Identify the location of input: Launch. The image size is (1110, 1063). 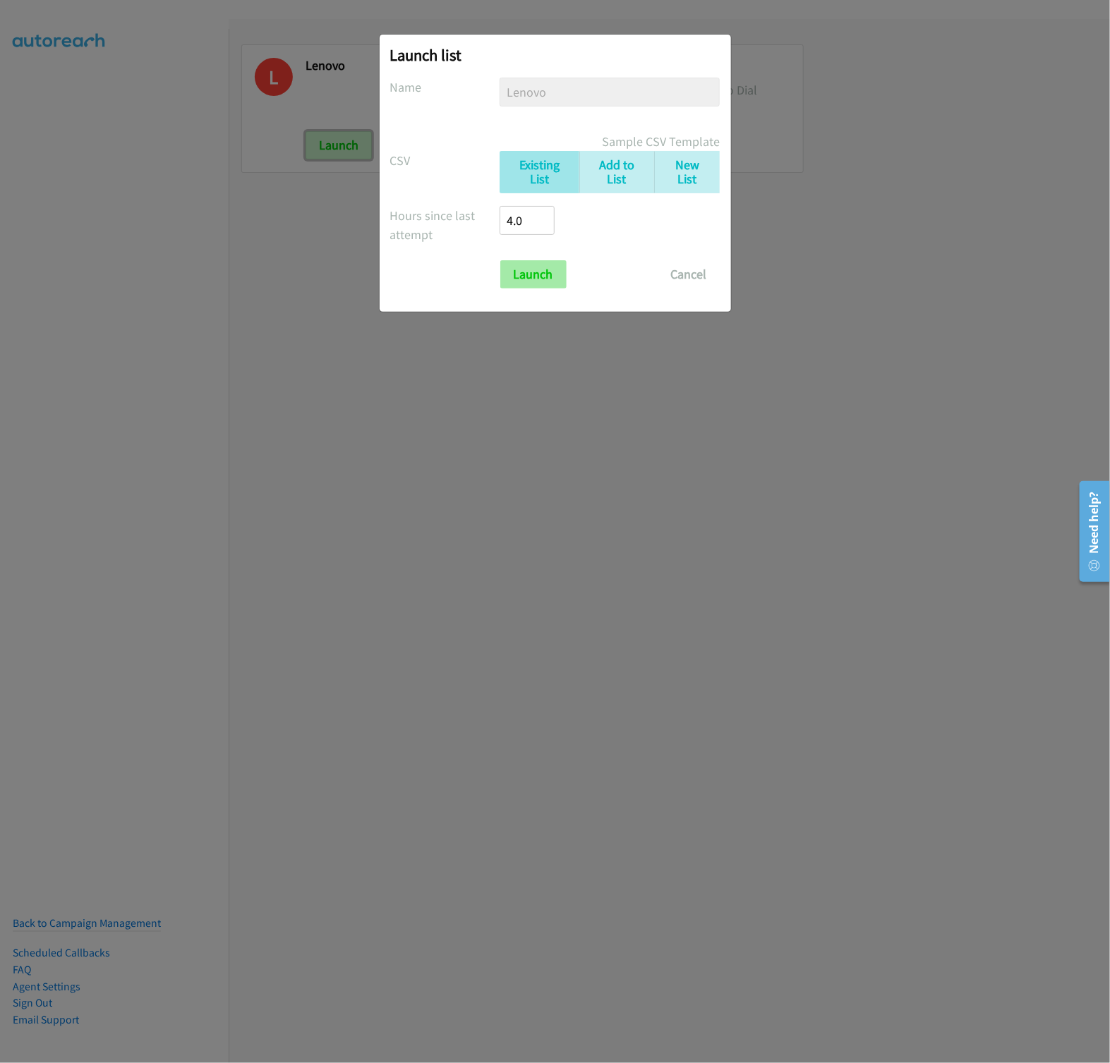
(533, 274).